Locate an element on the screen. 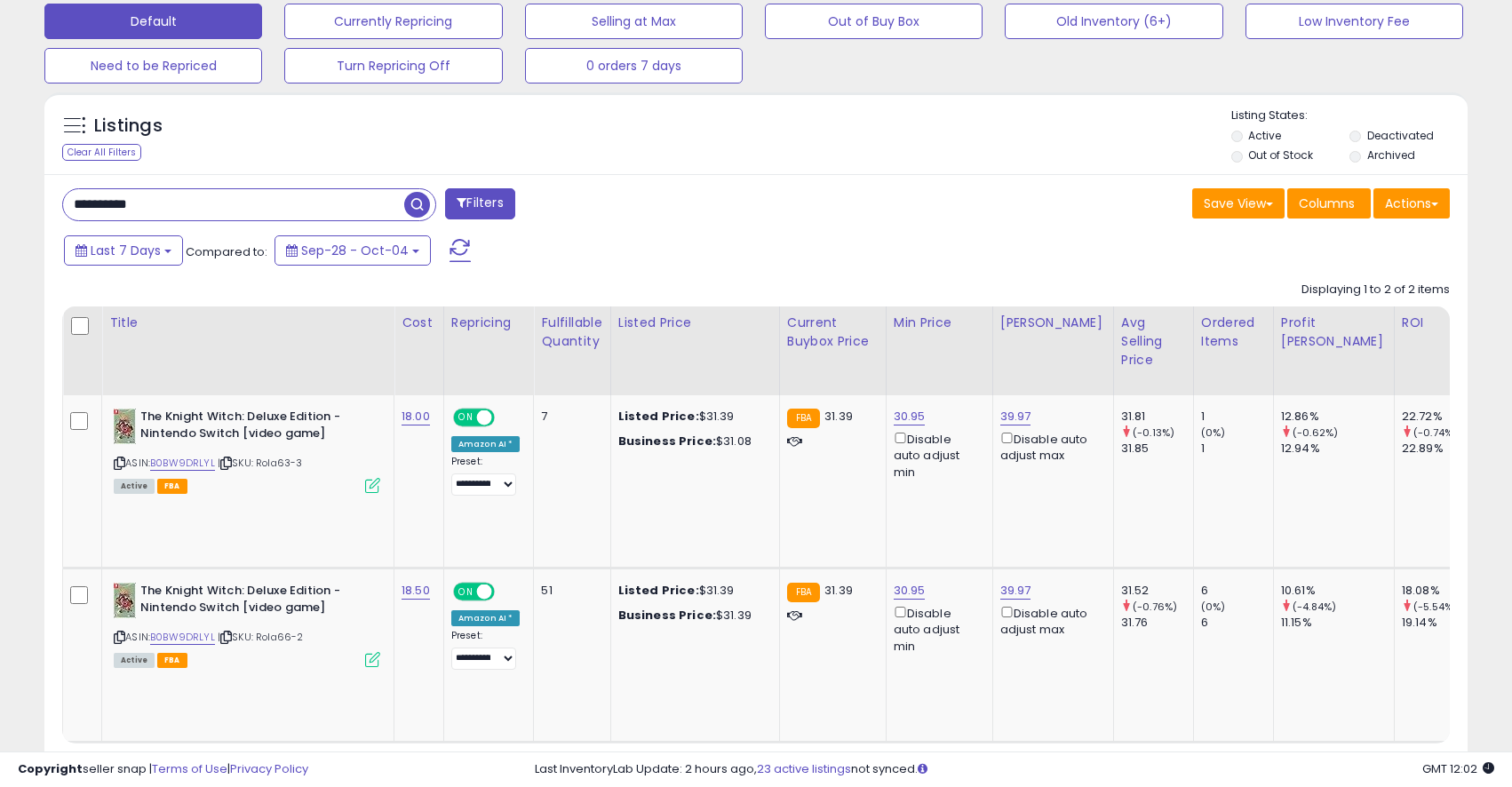 The image size is (1512, 787). div: 22.72% is located at coordinates (1437, 416).